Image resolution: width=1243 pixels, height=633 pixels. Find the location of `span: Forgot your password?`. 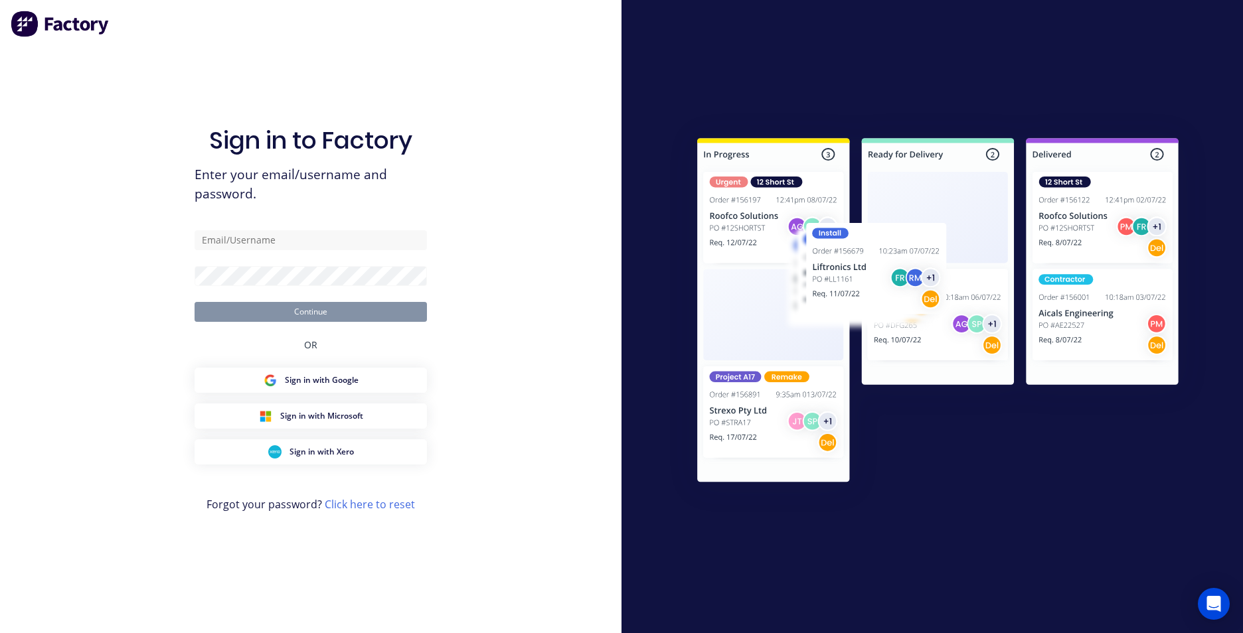

span: Forgot your password? is located at coordinates (311, 505).